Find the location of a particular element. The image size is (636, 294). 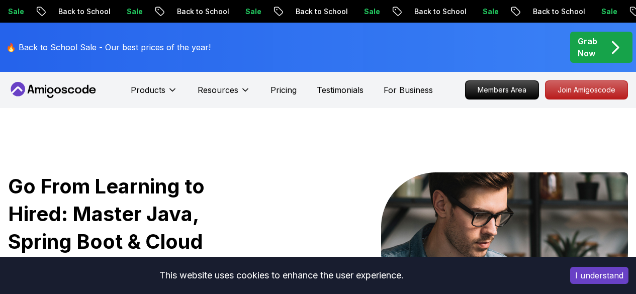

p: Grab Now is located at coordinates (587, 47).